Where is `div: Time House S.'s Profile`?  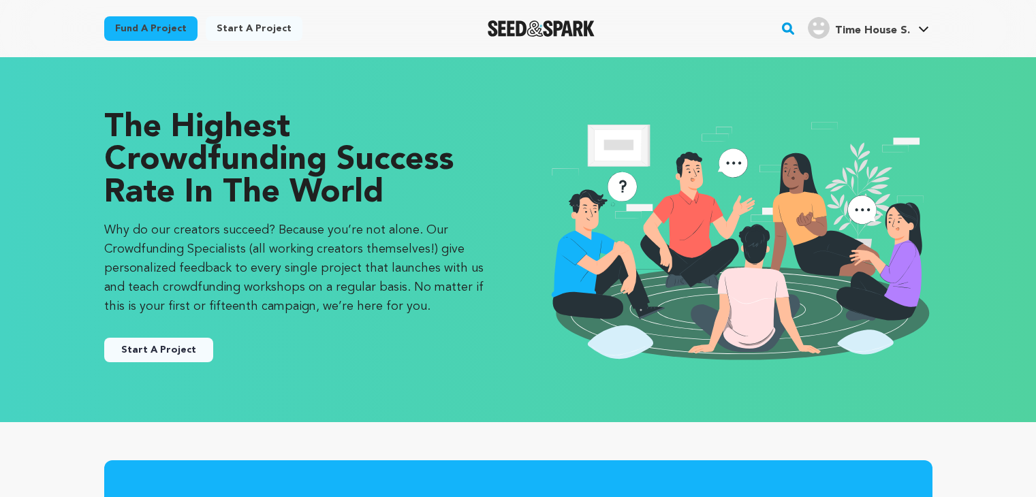 div: Time House S.'s Profile is located at coordinates (859, 28).